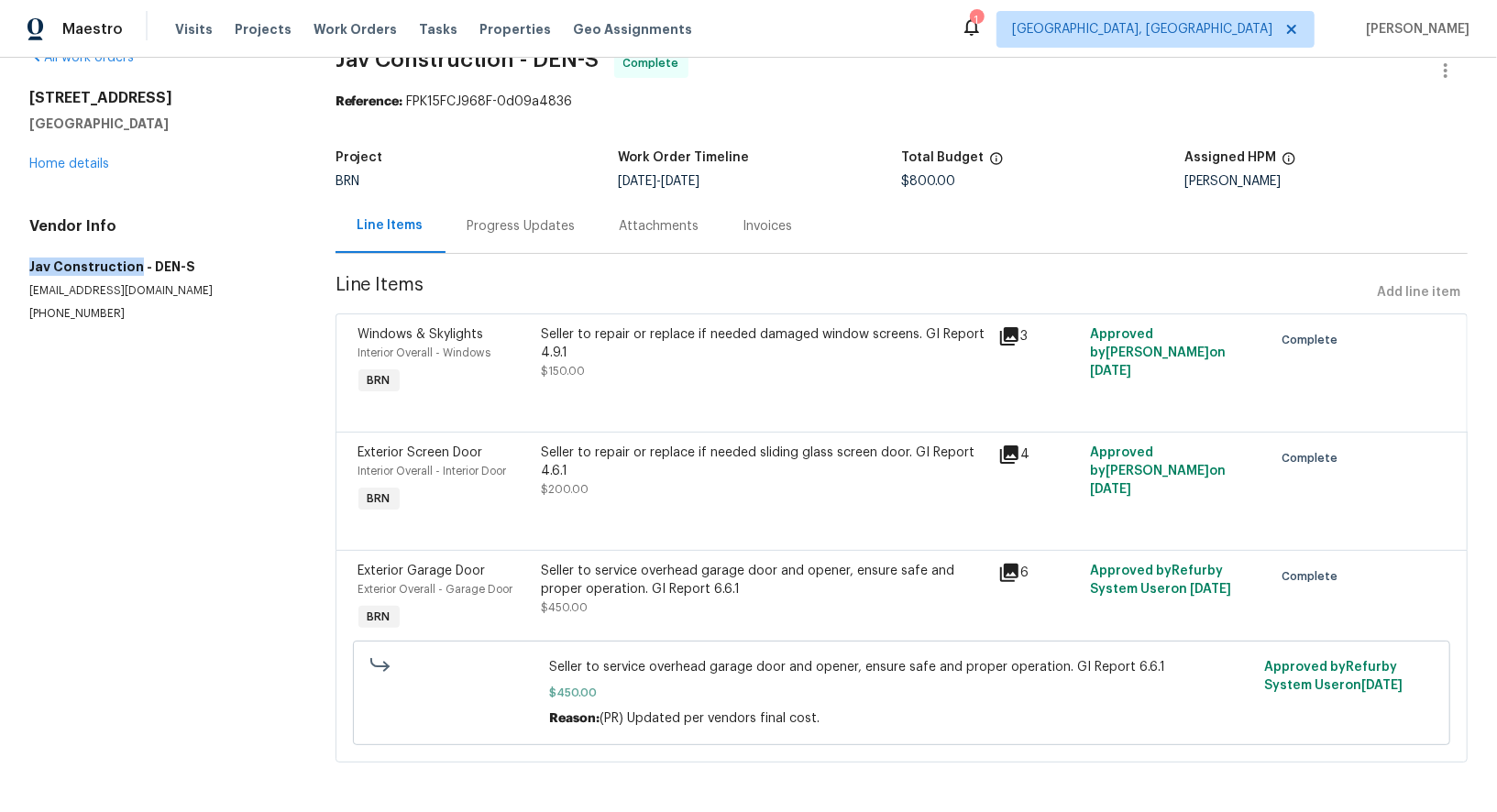 The image size is (1497, 812). What do you see at coordinates (194, 29) in the screenshot?
I see `span: Visits` at bounding box center [194, 29].